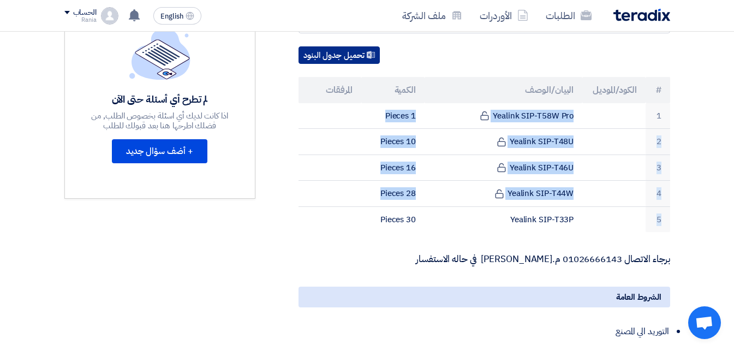 The image size is (734, 350). I want to click on a: ملف الشركة, so click(432, 15).